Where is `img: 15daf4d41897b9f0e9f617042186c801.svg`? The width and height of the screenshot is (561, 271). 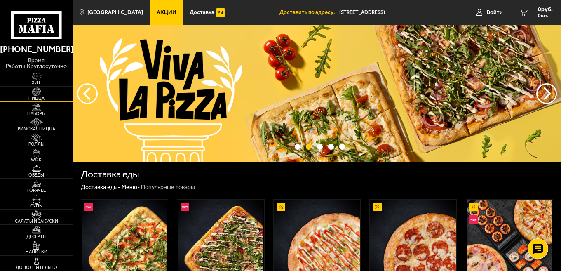 img: 15daf4d41897b9f0e9f617042186c801.svg is located at coordinates (220, 12).